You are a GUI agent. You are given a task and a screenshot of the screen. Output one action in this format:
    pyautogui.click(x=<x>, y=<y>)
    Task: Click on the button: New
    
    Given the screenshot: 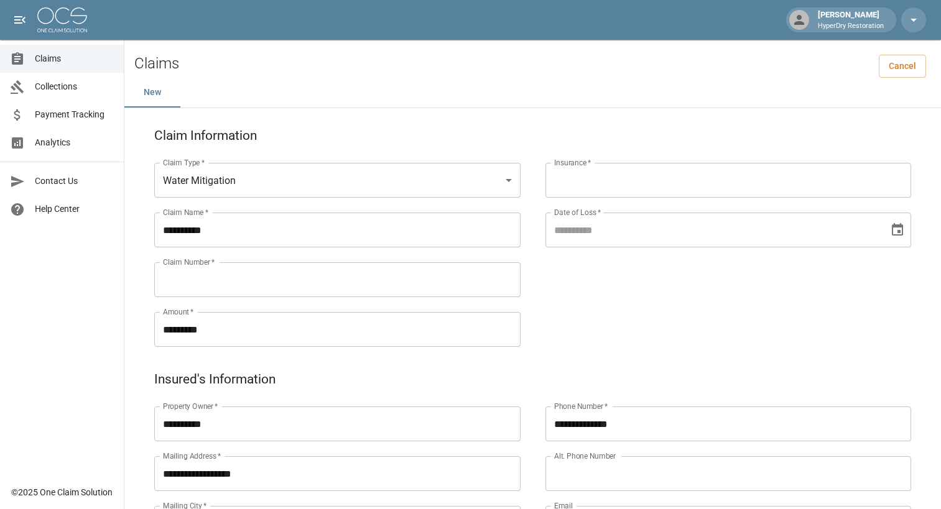 What is the action you would take?
    pyautogui.click(x=152, y=93)
    